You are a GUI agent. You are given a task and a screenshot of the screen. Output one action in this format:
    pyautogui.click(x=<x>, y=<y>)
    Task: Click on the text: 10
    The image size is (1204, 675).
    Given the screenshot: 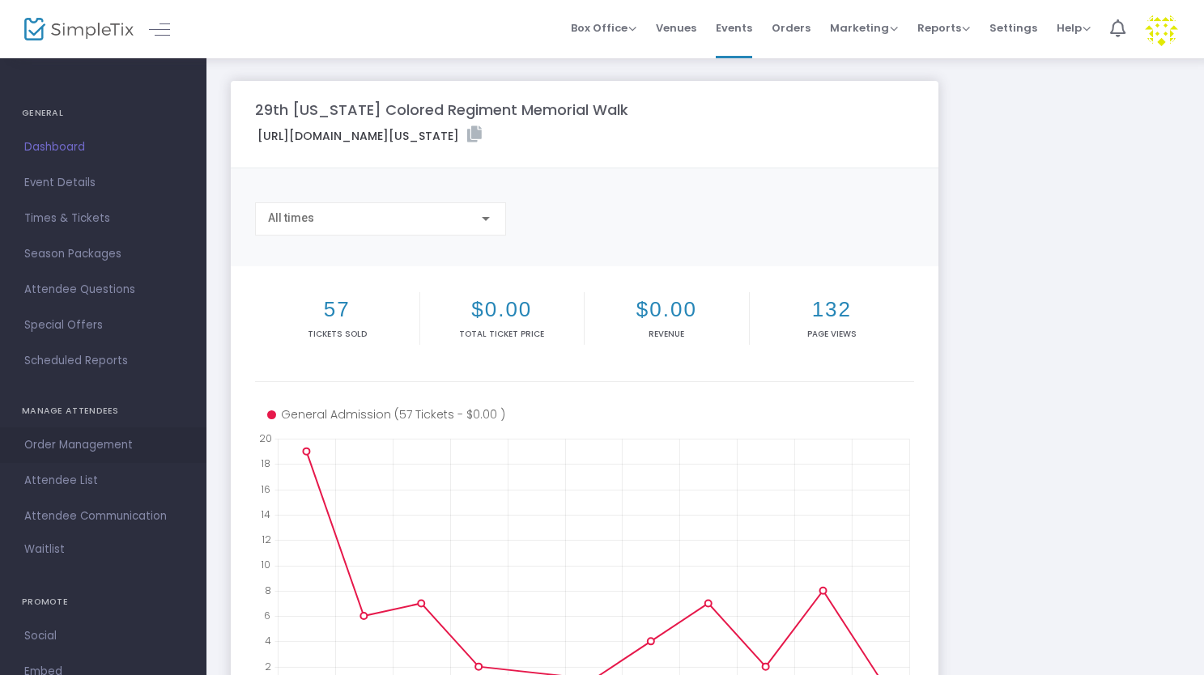 What is the action you would take?
    pyautogui.click(x=266, y=565)
    